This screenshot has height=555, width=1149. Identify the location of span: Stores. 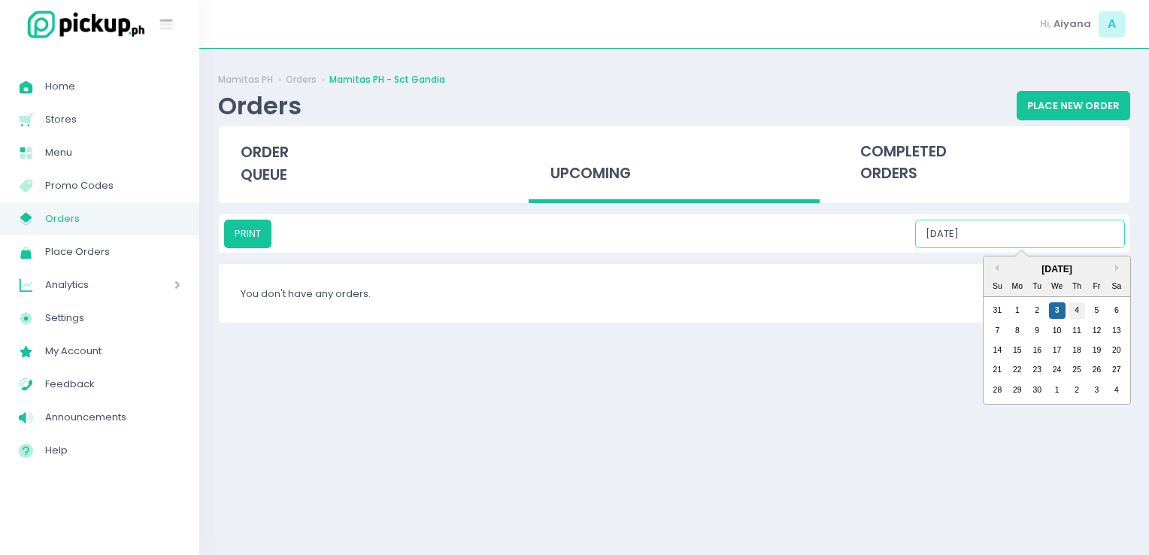
(113, 120).